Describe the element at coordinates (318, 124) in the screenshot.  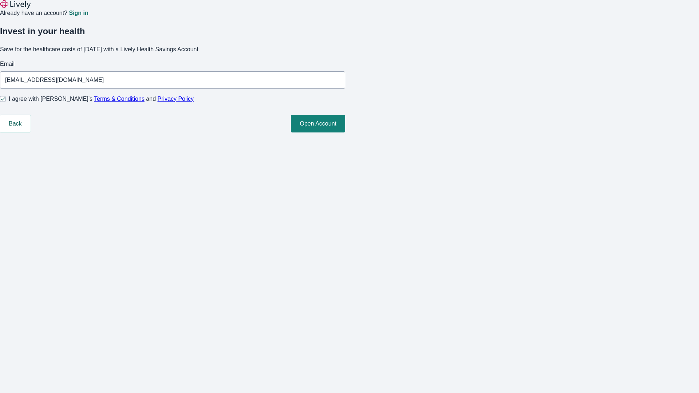
I see `button: Open Account` at that location.